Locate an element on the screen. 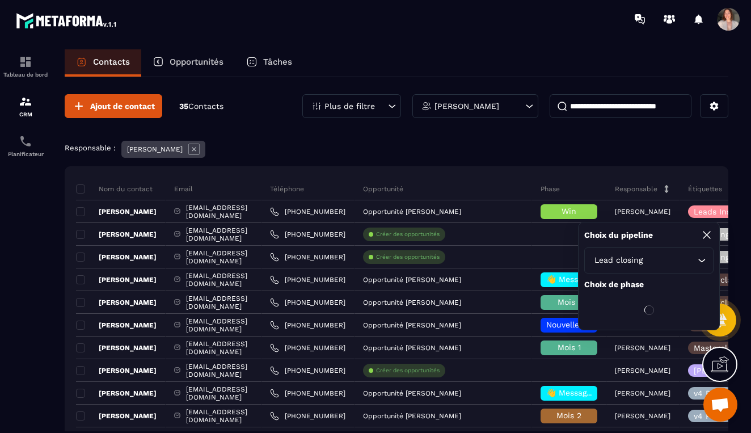 The image size is (751, 433). p: Planificateur is located at coordinates (26, 154).